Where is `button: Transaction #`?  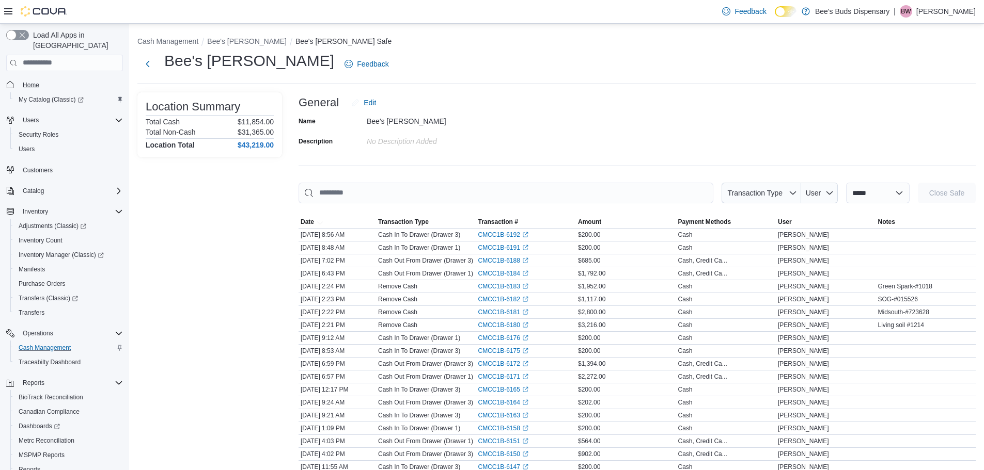
button: Transaction # is located at coordinates (526, 222).